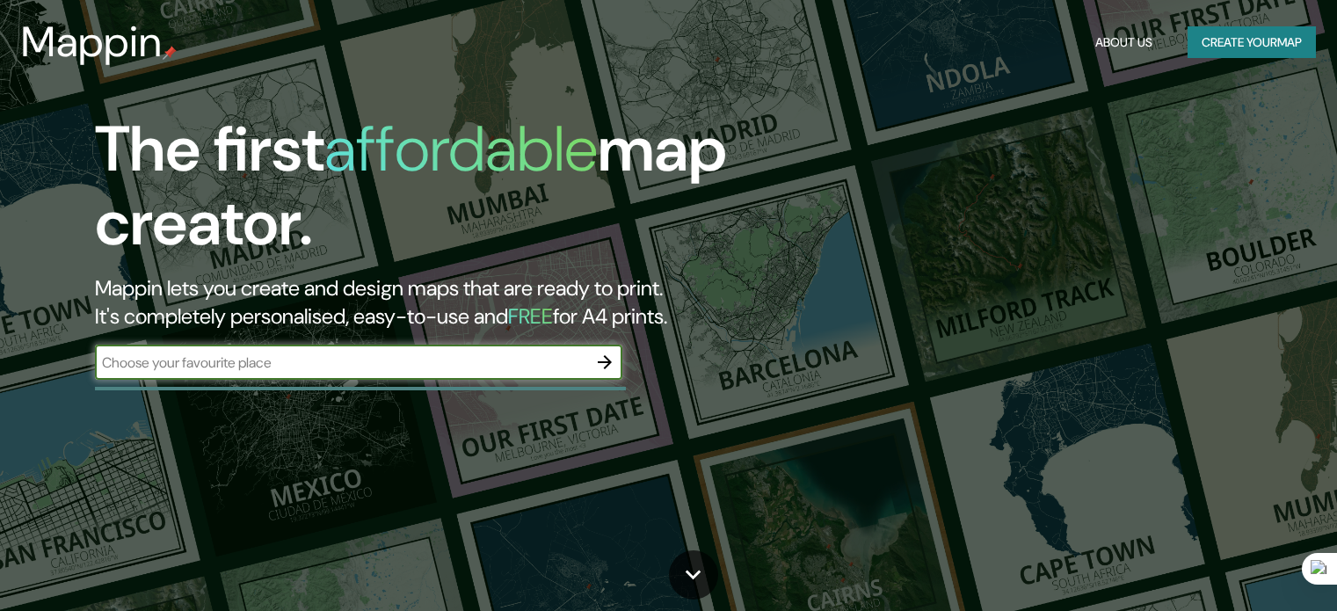  I want to click on h1: affordable, so click(461, 149).